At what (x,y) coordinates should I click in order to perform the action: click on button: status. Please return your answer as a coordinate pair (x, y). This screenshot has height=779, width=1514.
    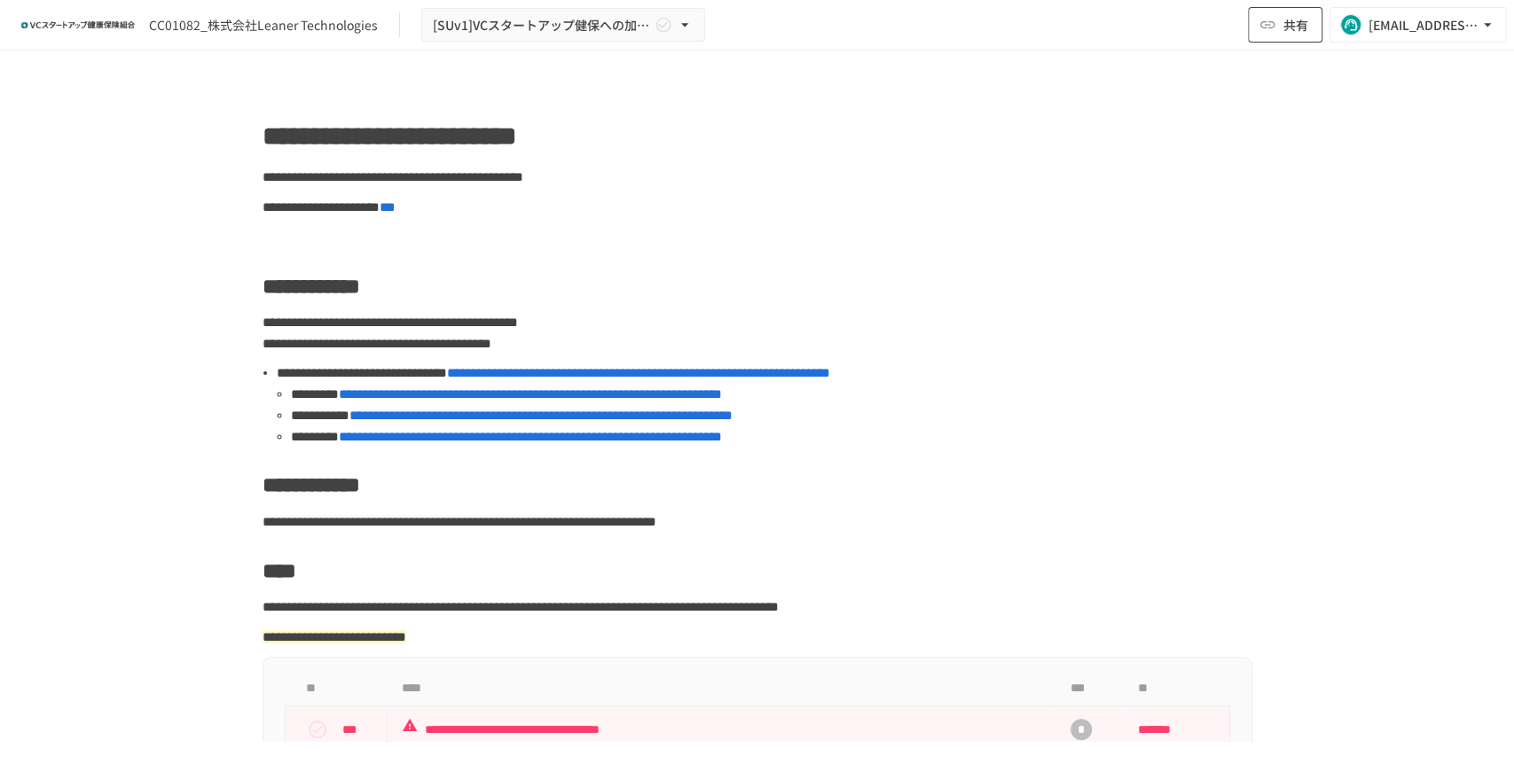
    Looking at the image, I should click on (317, 730).